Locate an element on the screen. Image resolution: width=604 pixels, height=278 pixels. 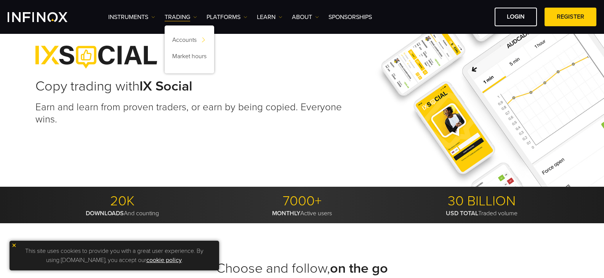
a: Instruments is located at coordinates (131, 17).